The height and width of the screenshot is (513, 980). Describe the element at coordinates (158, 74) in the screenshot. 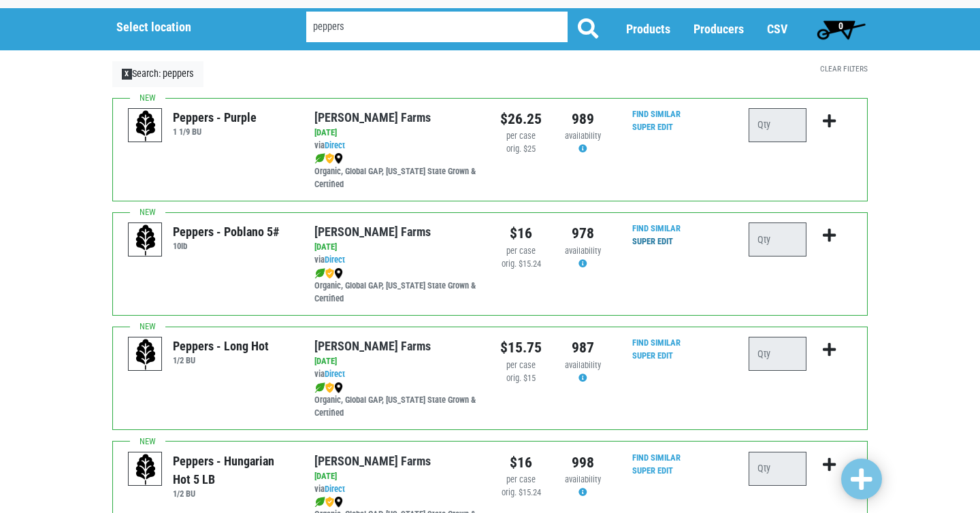

I see `a: XSearch: peppers` at that location.